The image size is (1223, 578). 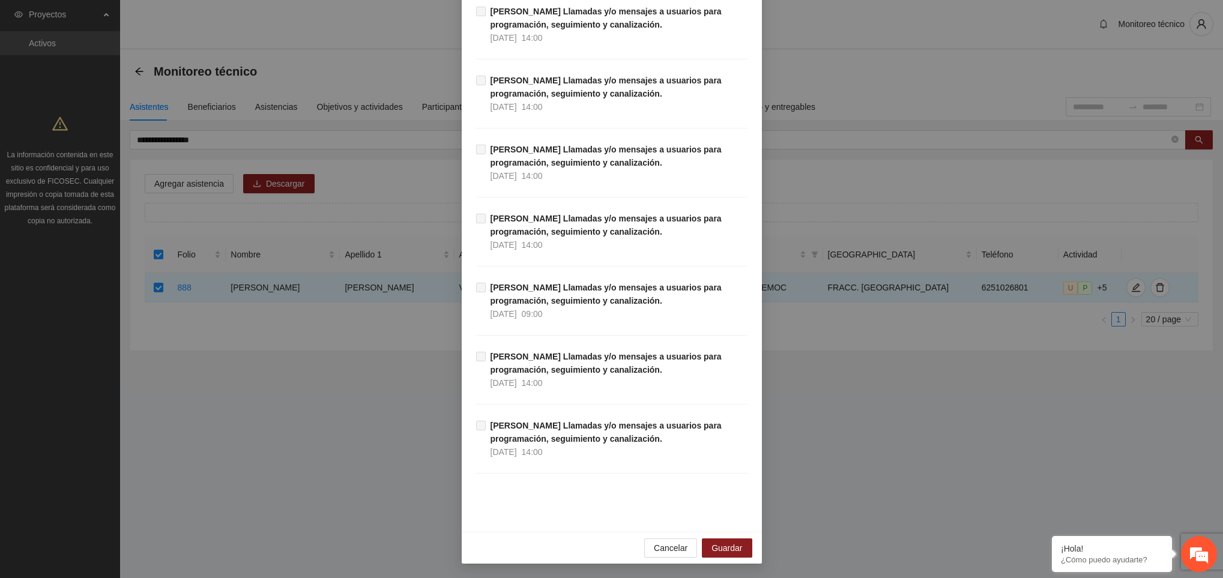 What do you see at coordinates (117, 349) in the screenshot?
I see `textarea: Escriba su mensaje y pulse “Intro”` at bounding box center [117, 349].